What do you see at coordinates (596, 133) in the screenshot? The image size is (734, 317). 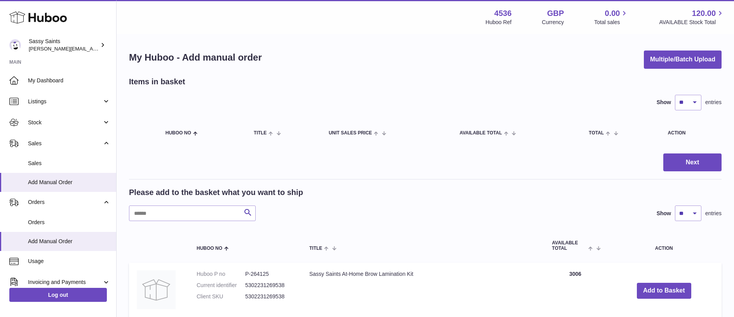 I see `span: Total` at bounding box center [596, 133].